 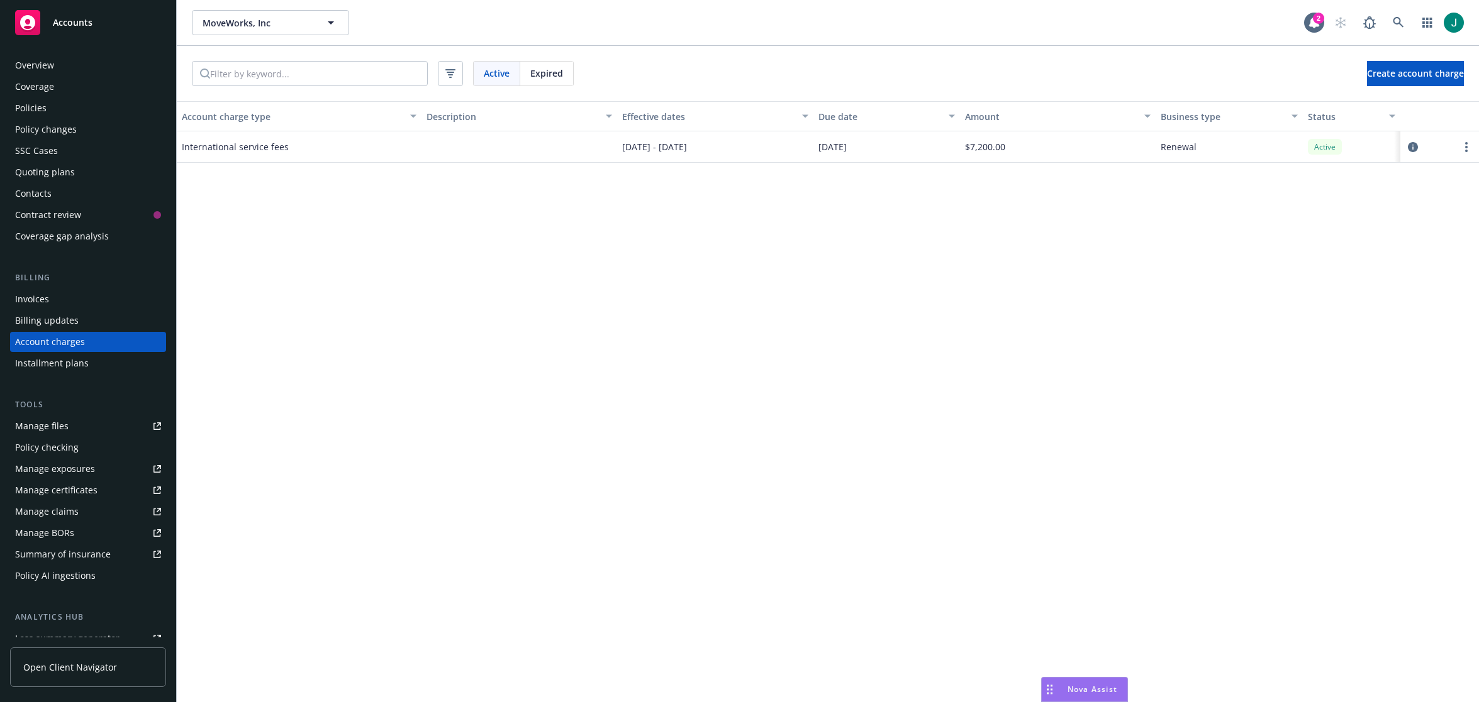 What do you see at coordinates (1415, 74) in the screenshot?
I see `button: Create account charge` at bounding box center [1415, 74].